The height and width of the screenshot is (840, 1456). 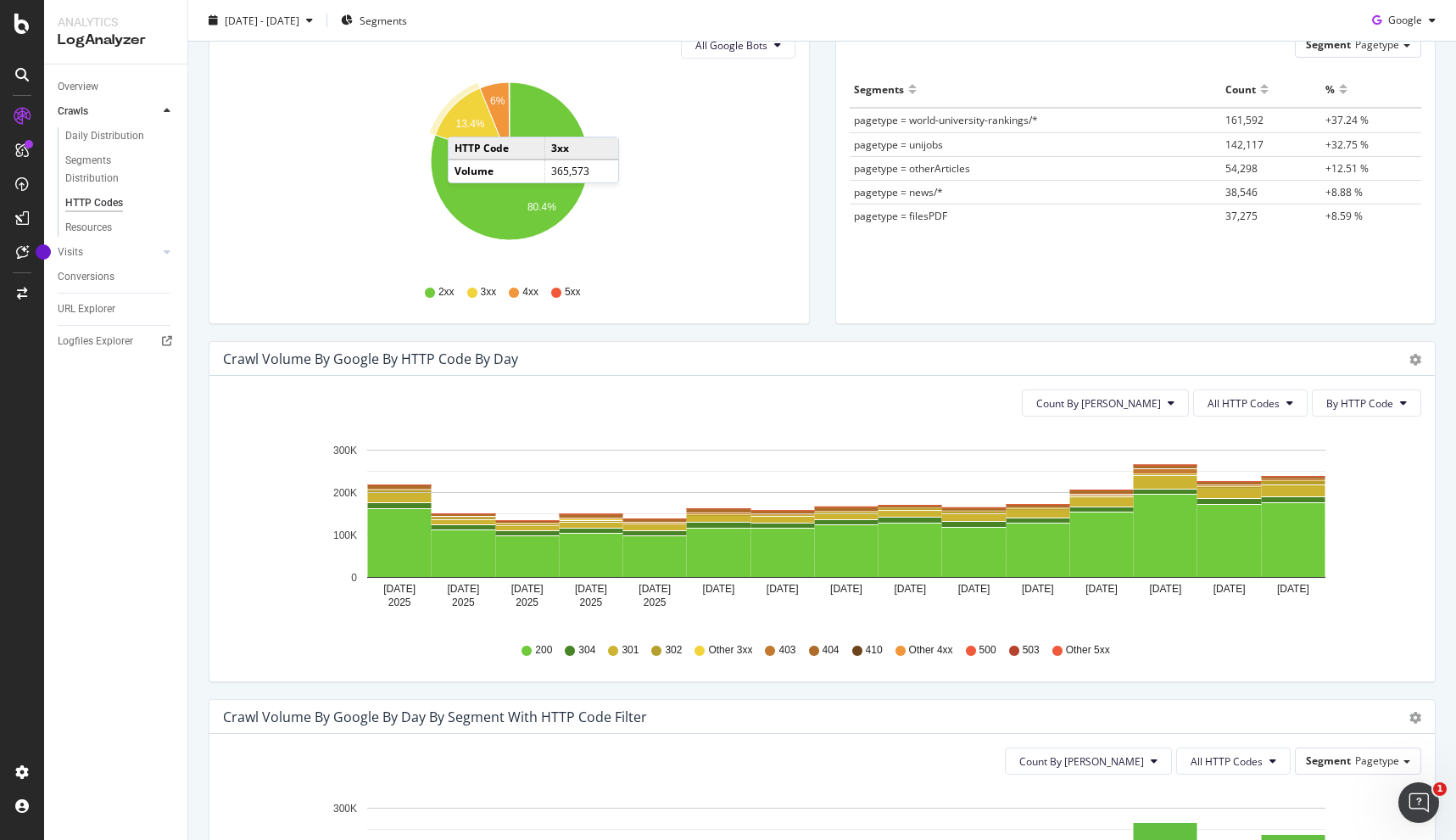 What do you see at coordinates (488, 292) in the screenshot?
I see `span: 3xx` at bounding box center [488, 292].